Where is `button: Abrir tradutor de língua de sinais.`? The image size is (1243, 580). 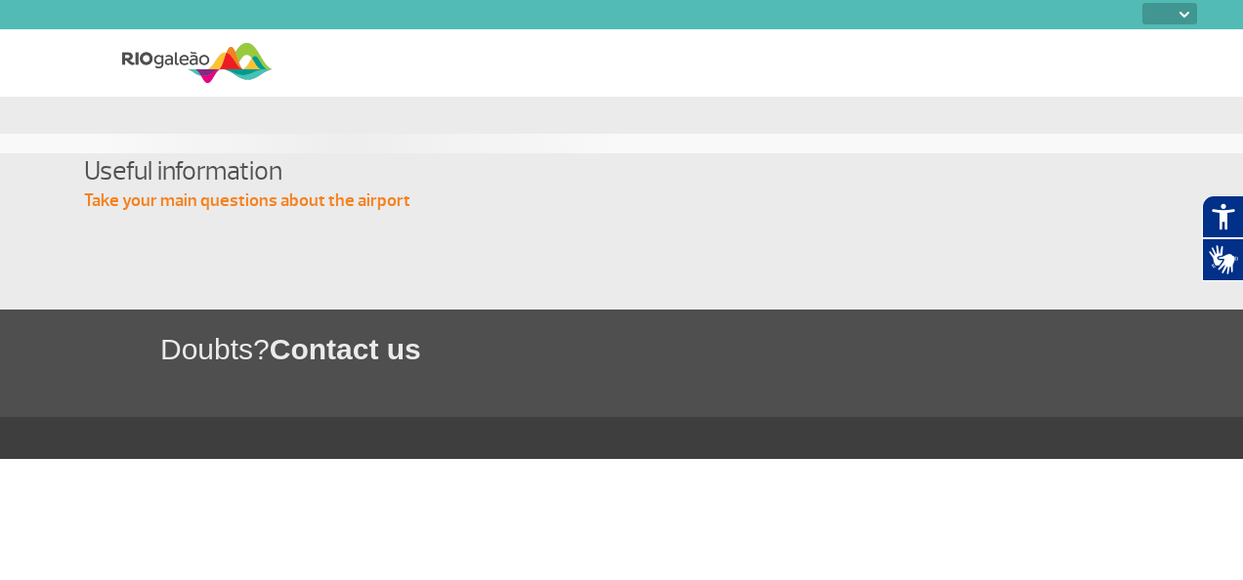
button: Abrir tradutor de língua de sinais. is located at coordinates (1222, 260).